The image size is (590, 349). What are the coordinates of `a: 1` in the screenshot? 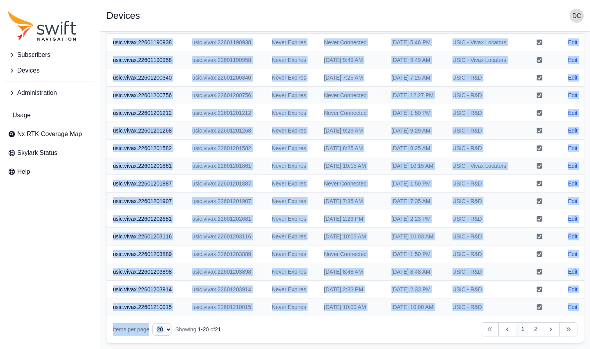 It's located at (522, 329).